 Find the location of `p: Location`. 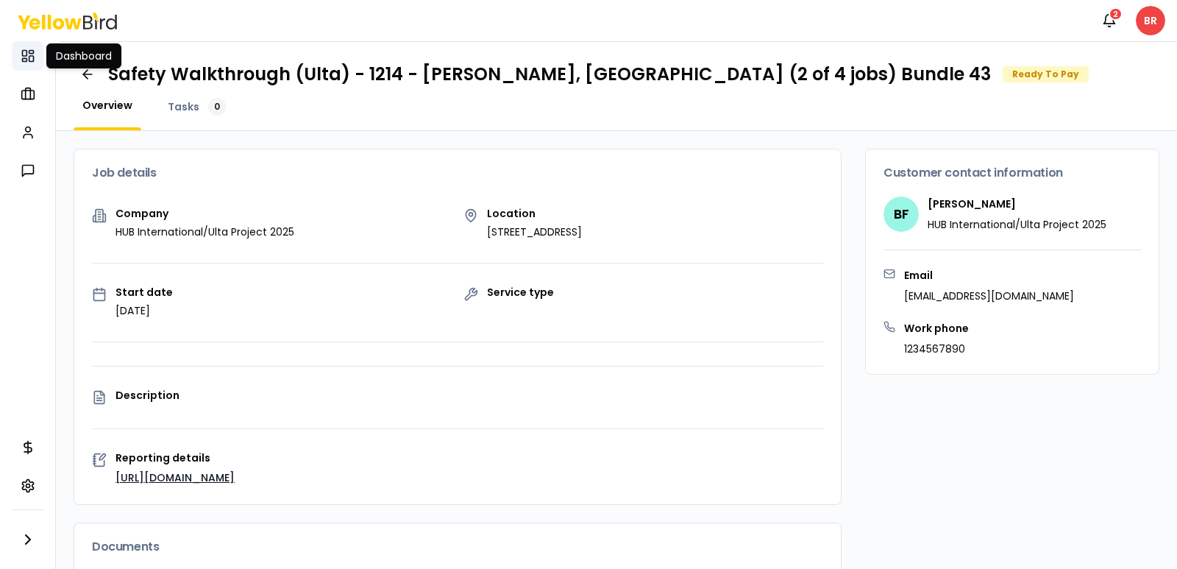

p: Location is located at coordinates (534, 213).